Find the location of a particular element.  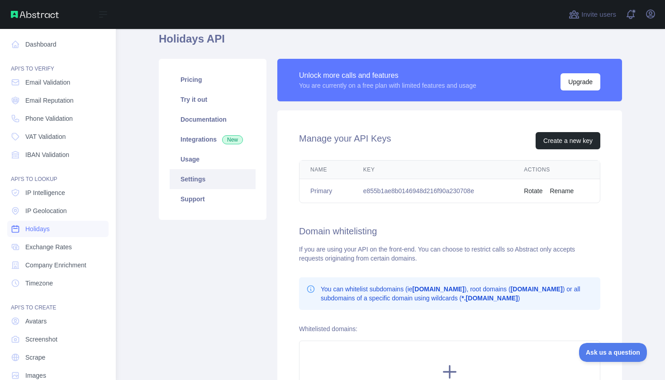

span: Avatars is located at coordinates (36, 321).